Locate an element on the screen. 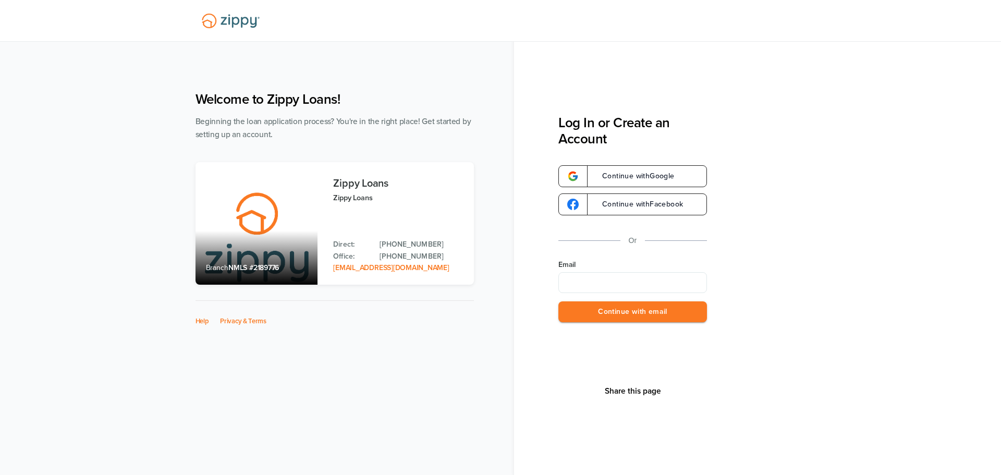  a: google-logoContinue withGoogle is located at coordinates (632, 176).